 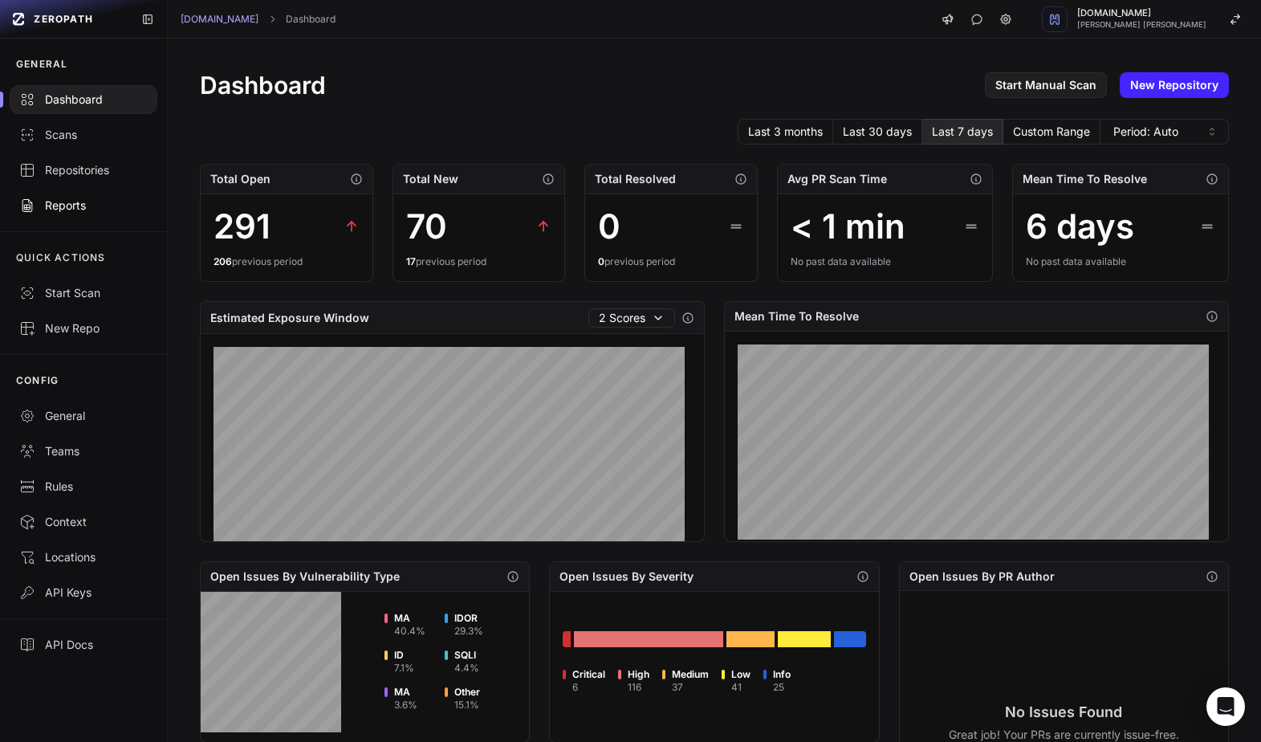 What do you see at coordinates (67, 19) in the screenshot?
I see `a: ZEROPATH` at bounding box center [67, 19].